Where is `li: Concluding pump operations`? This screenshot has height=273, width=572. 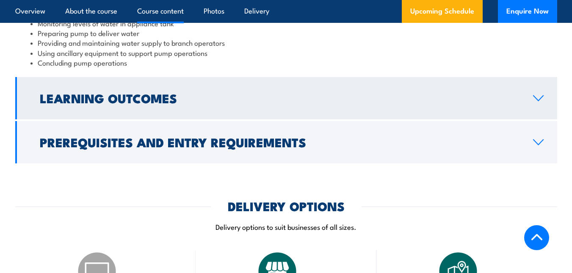
li: Concluding pump operations is located at coordinates (286, 62).